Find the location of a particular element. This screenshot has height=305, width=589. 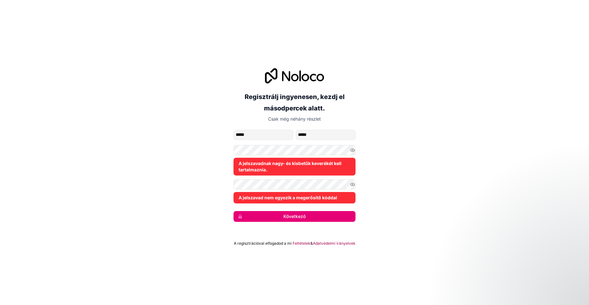

a: Feltételek is located at coordinates (301, 244).